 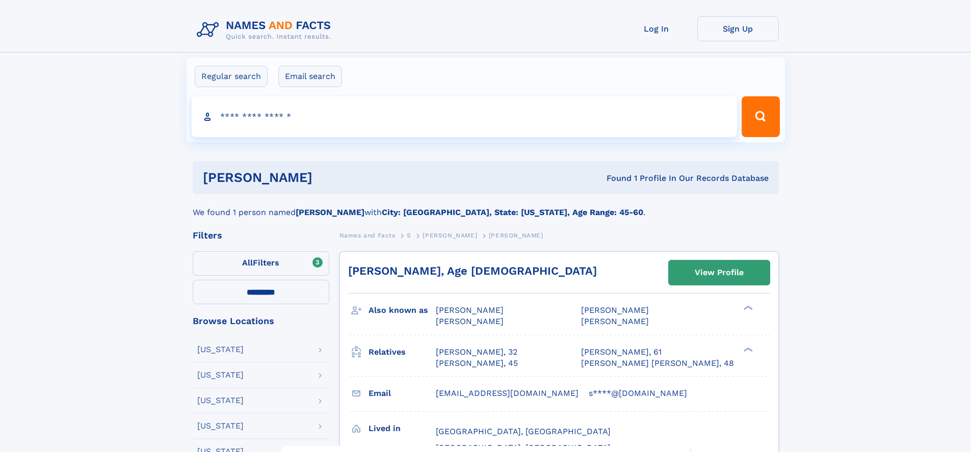 I want to click on div: View Profile, so click(x=719, y=273).